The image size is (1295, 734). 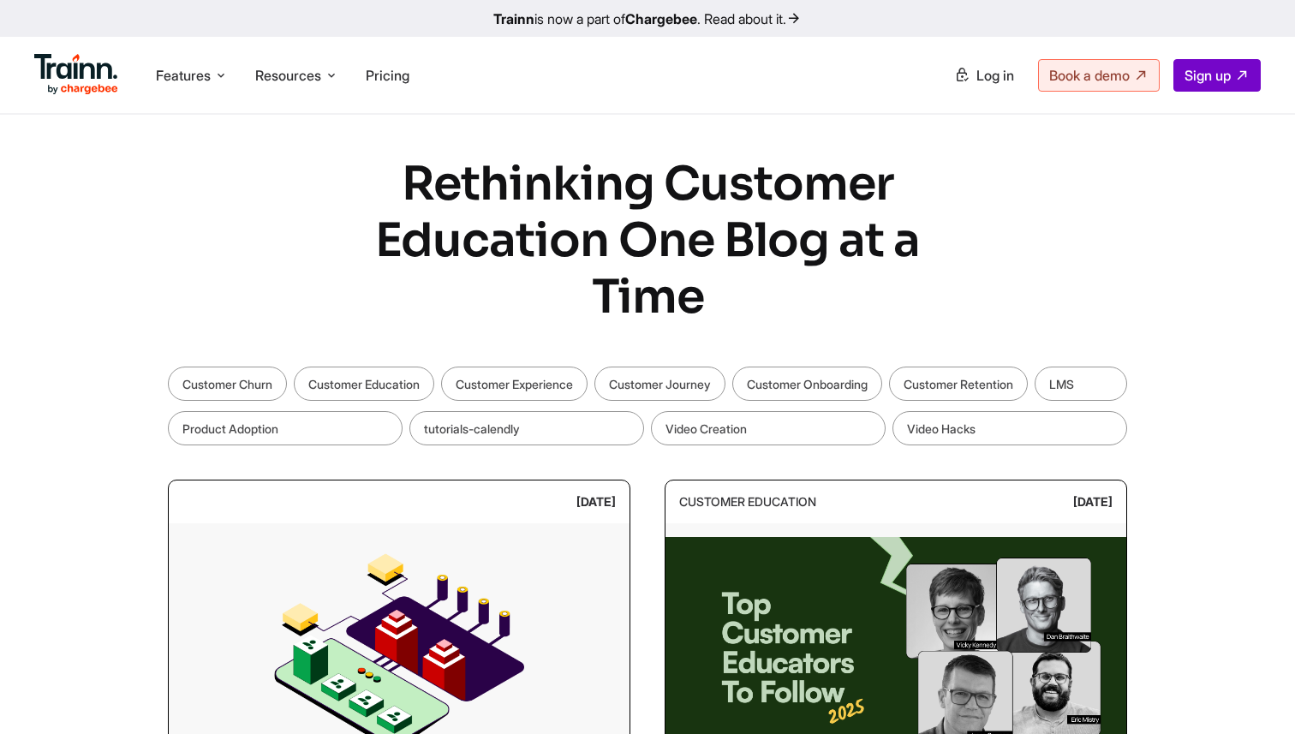 What do you see at coordinates (227, 384) in the screenshot?
I see `a: Customer Churn` at bounding box center [227, 384].